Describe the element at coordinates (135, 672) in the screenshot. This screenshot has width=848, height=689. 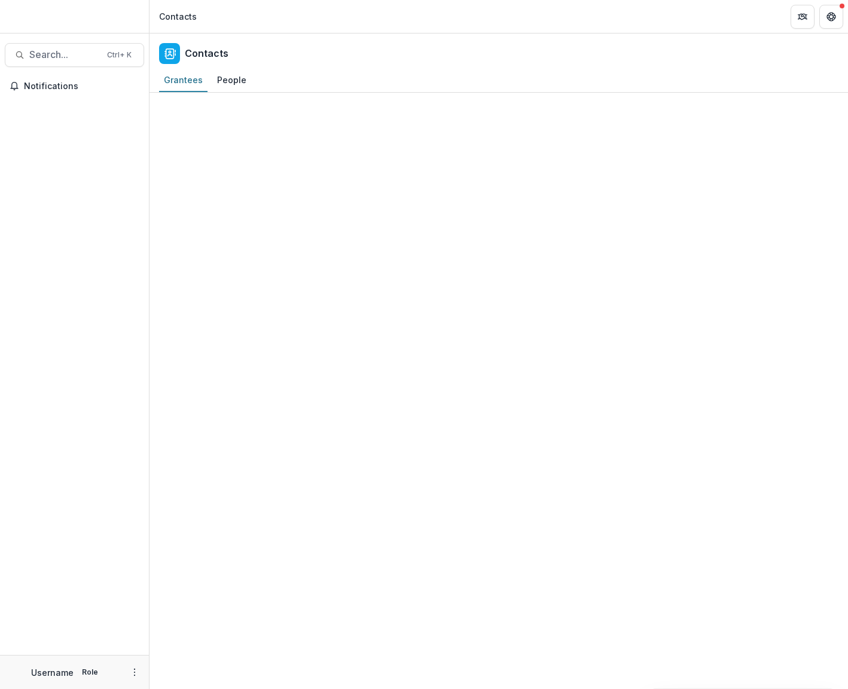
I see `button: More` at that location.